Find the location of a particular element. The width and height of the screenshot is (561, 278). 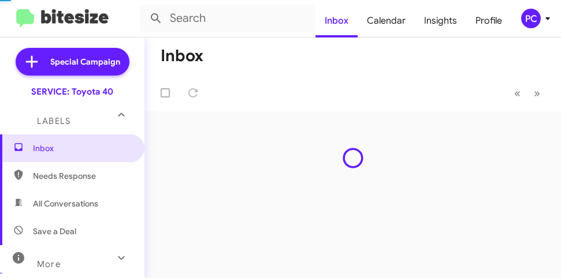

div: SERVICE: Toyota 40 is located at coordinates (72, 92).